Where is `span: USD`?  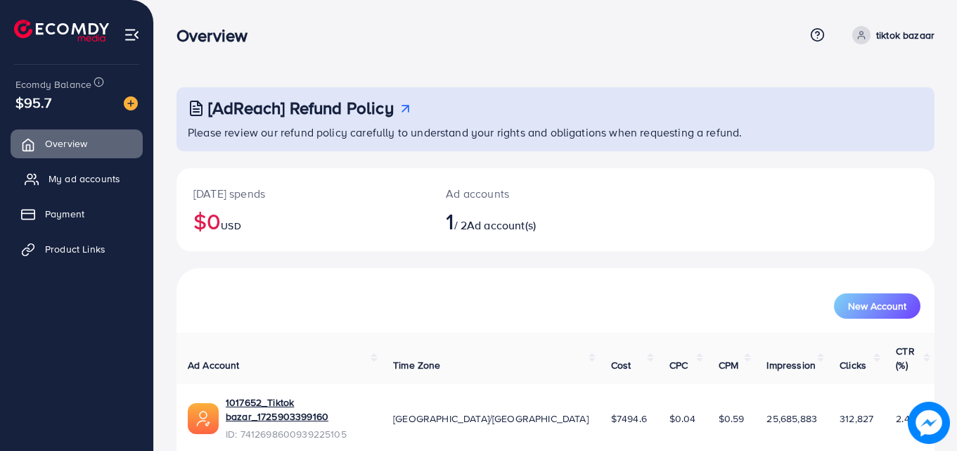 span: USD is located at coordinates (231, 226).